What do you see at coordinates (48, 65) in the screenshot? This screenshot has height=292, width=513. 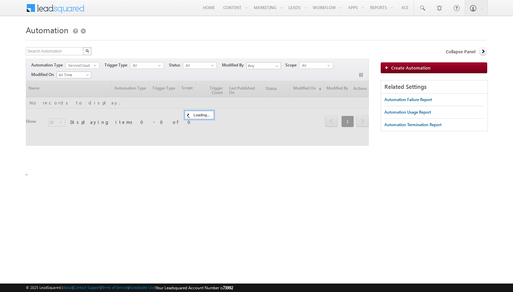 I see `span: Automation Type` at bounding box center [48, 65].